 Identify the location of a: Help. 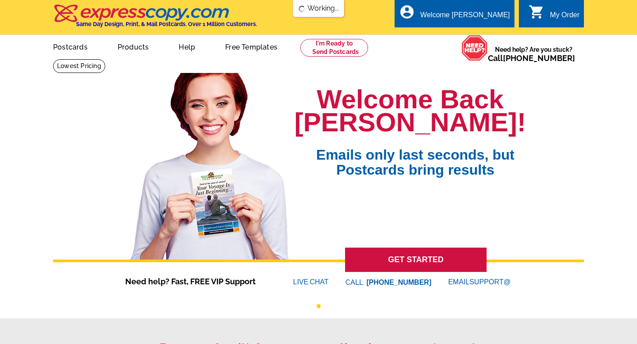
(187, 46).